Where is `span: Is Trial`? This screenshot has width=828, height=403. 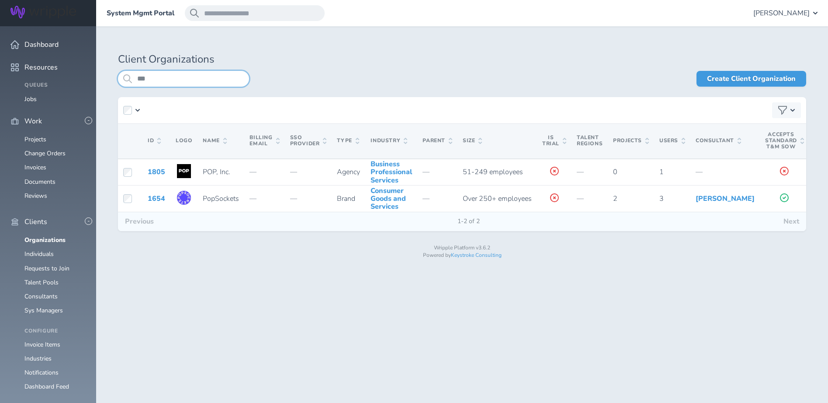 span: Is Trial is located at coordinates (554, 141).